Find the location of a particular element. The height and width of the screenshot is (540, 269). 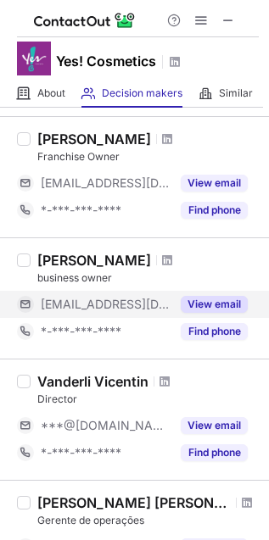

span: Similar is located at coordinates (236, 93).